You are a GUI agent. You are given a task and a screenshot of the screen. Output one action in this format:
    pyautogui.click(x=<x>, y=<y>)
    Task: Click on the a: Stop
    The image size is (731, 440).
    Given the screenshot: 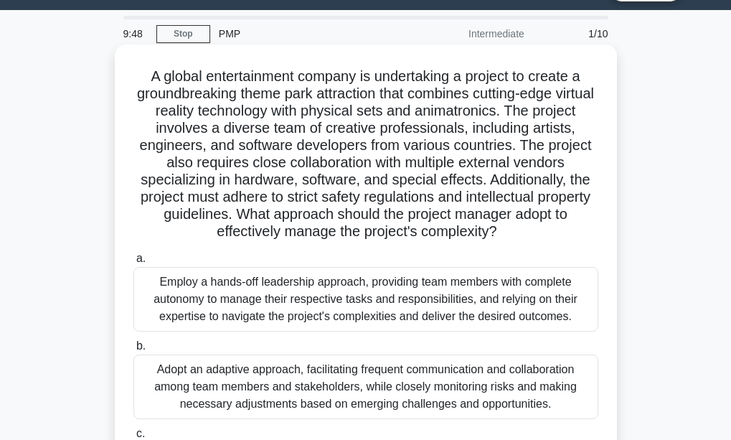 What is the action you would take?
    pyautogui.click(x=183, y=34)
    